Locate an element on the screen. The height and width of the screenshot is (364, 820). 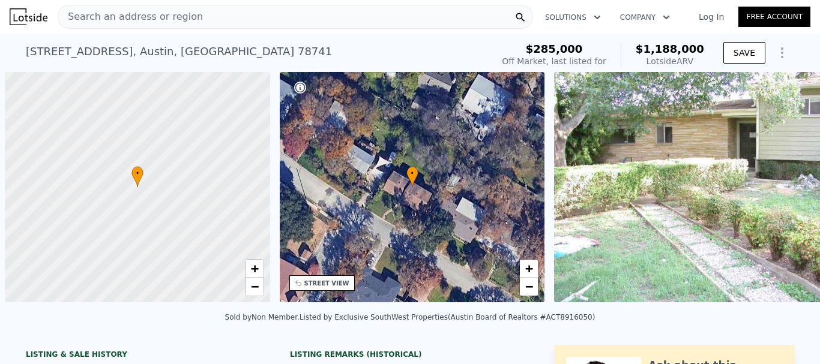
span: $1,188,000 is located at coordinates (670, 49).